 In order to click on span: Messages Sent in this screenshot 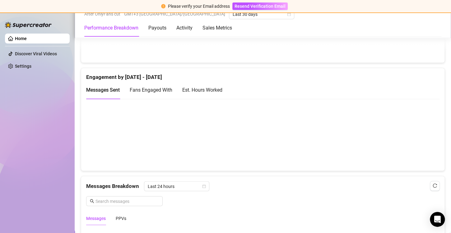, I will do `click(103, 90)`.